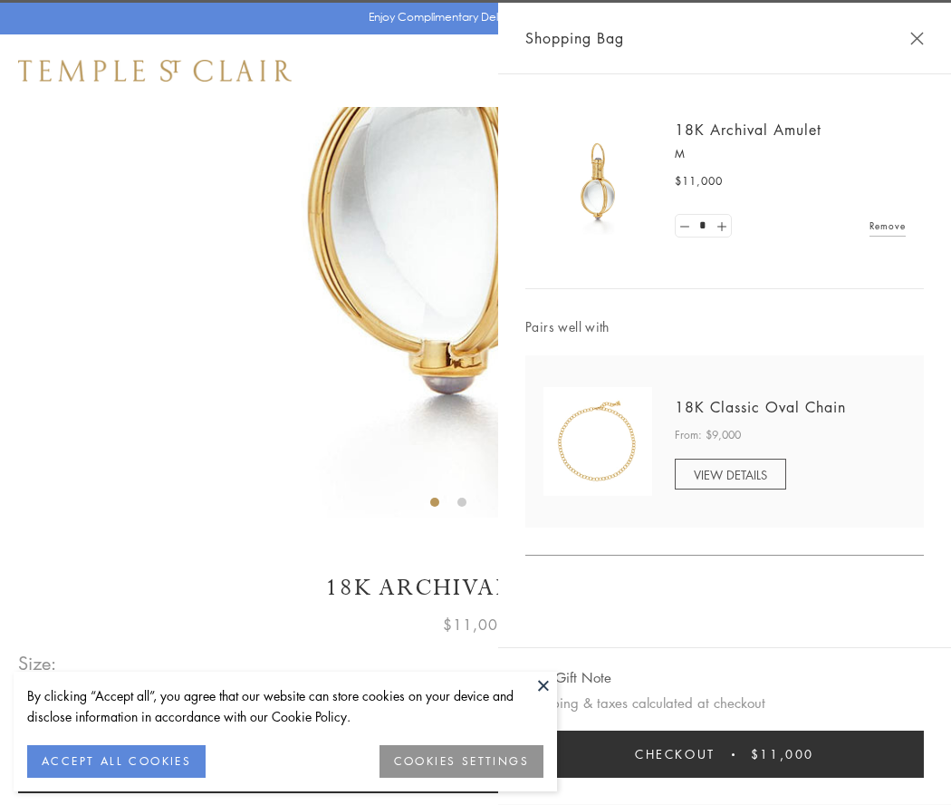 This screenshot has width=951, height=805. What do you see at coordinates (461, 761) in the screenshot?
I see `button: COOKIES SETTINGS` at bounding box center [461, 761].